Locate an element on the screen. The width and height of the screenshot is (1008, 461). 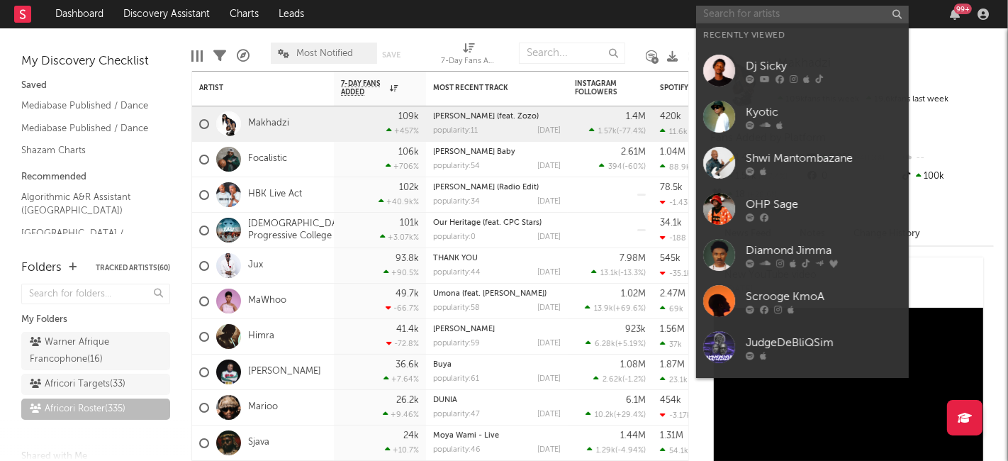
span: 10.2k is located at coordinates (604, 415).